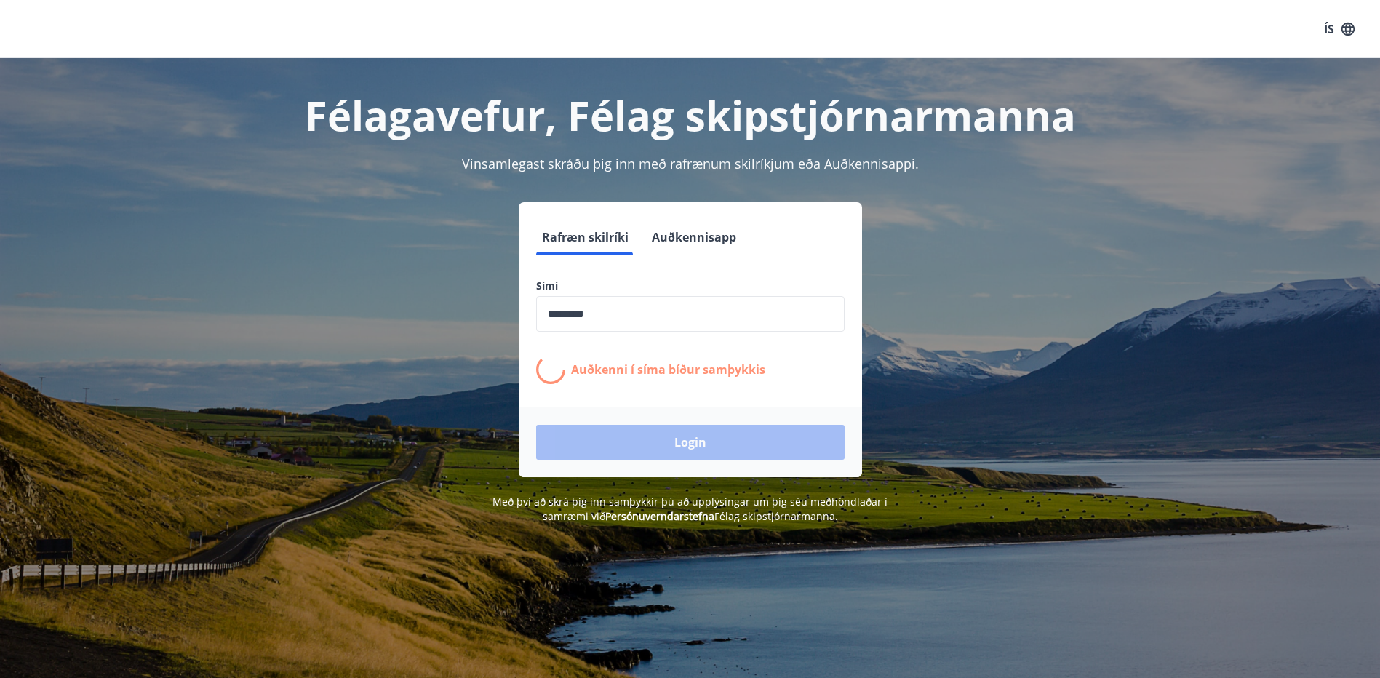 The height and width of the screenshot is (678, 1380). What do you see at coordinates (690, 286) in the screenshot?
I see `label: Sími` at bounding box center [690, 286].